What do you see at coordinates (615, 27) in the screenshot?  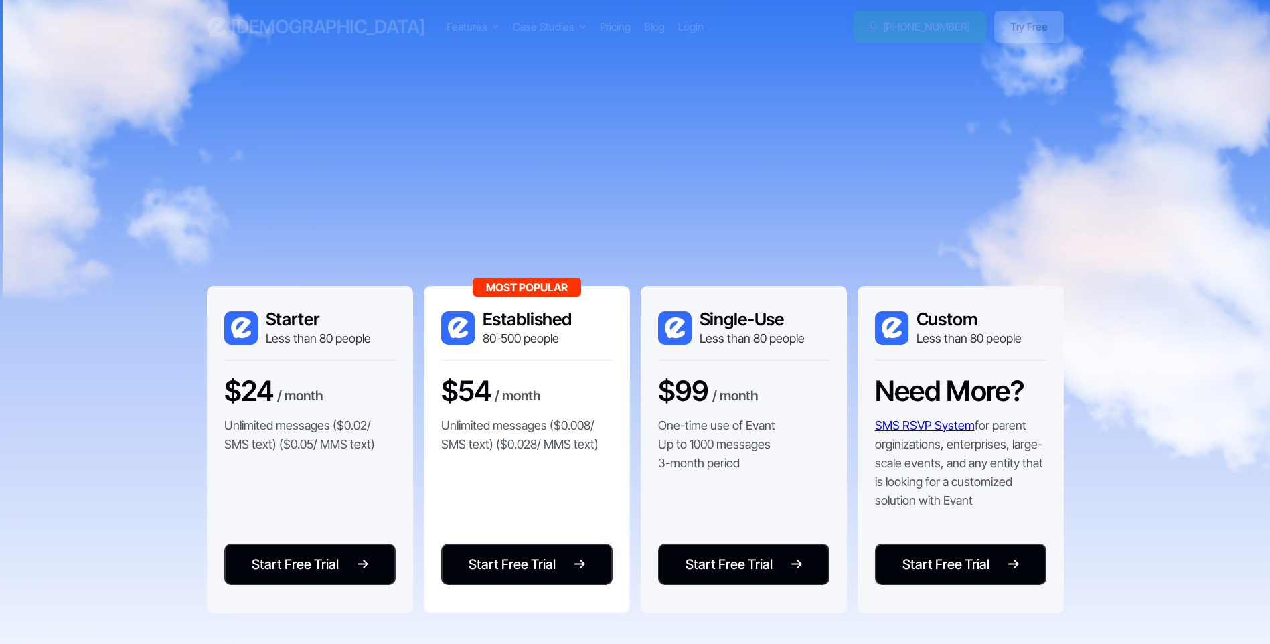 I see `a: Pricing` at bounding box center [615, 27].